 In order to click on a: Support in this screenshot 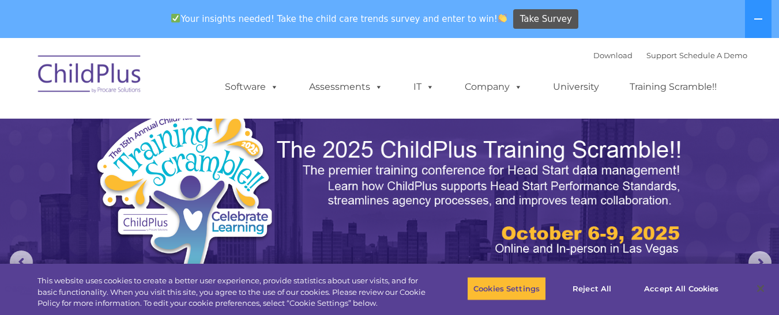, I will do `click(661, 55)`.